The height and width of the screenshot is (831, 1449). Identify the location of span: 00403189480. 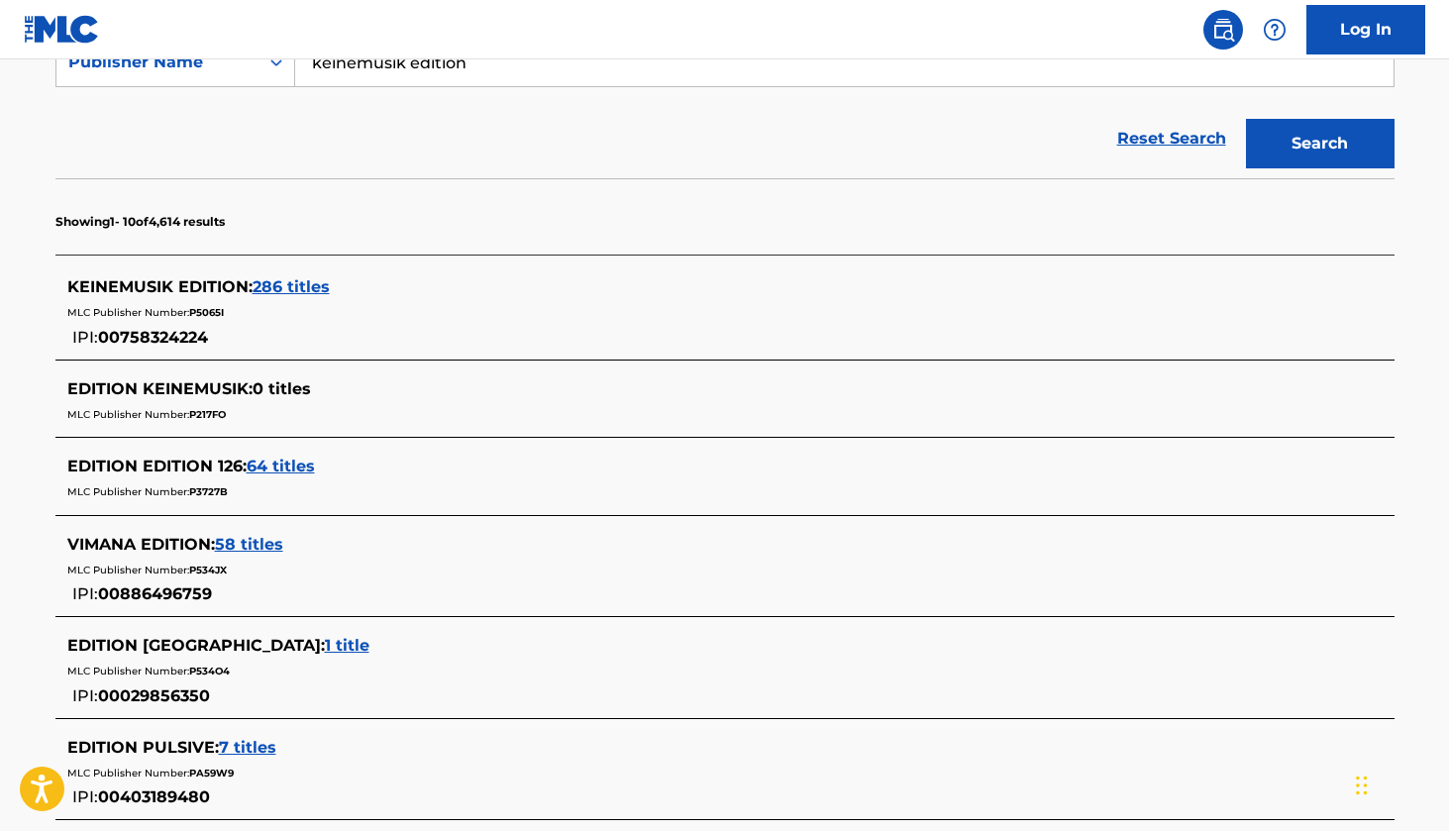
(153, 796).